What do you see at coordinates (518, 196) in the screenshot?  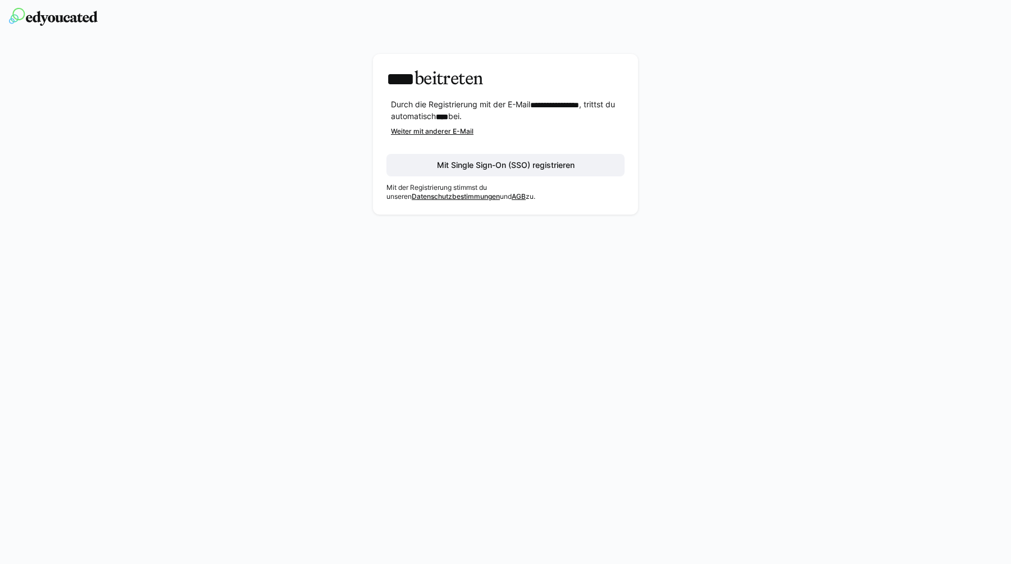 I see `a: AGB` at bounding box center [518, 196].